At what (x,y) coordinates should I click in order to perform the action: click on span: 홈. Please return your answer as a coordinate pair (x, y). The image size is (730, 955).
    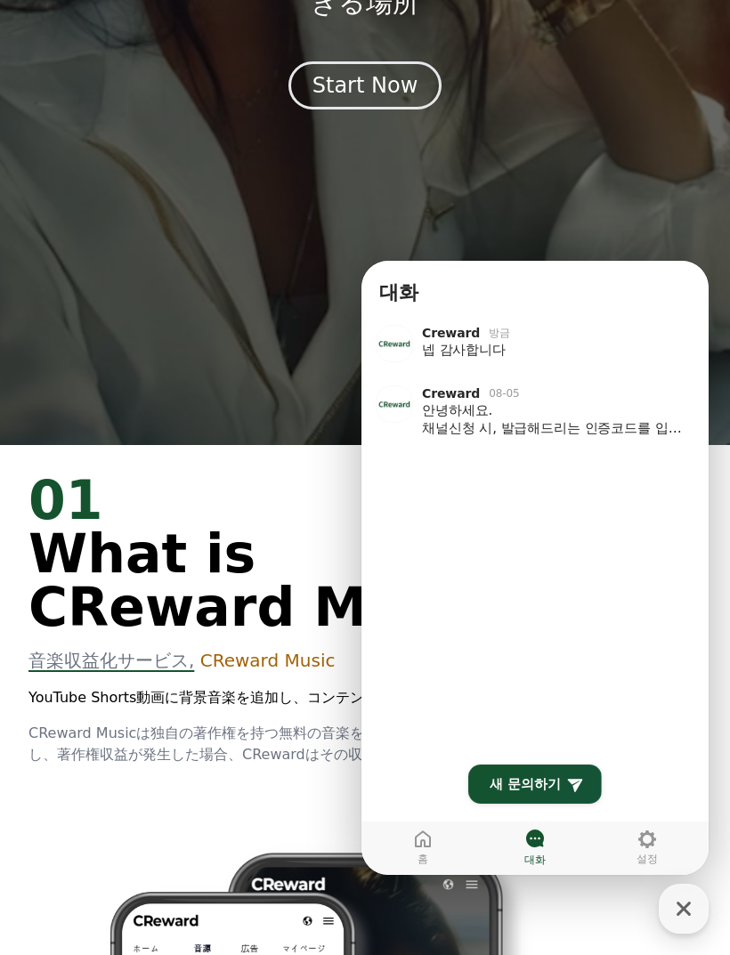
    Looking at the image, I should click on (61, 598).